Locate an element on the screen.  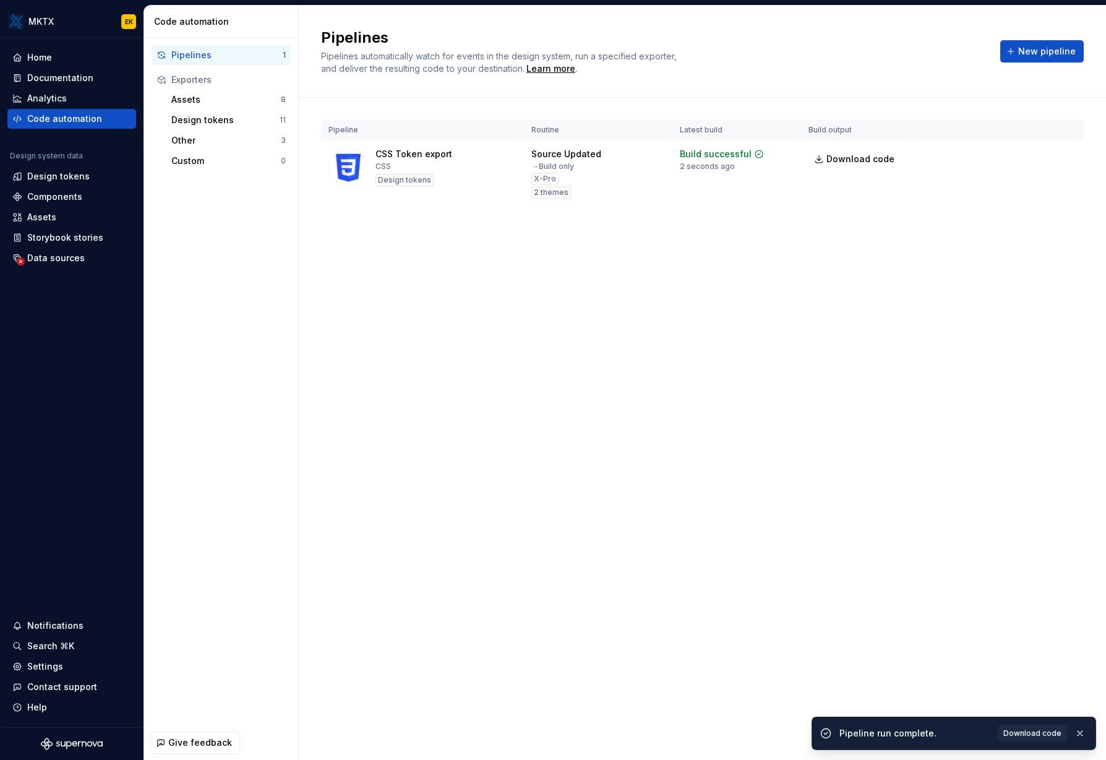
div: 8 is located at coordinates (283, 100).